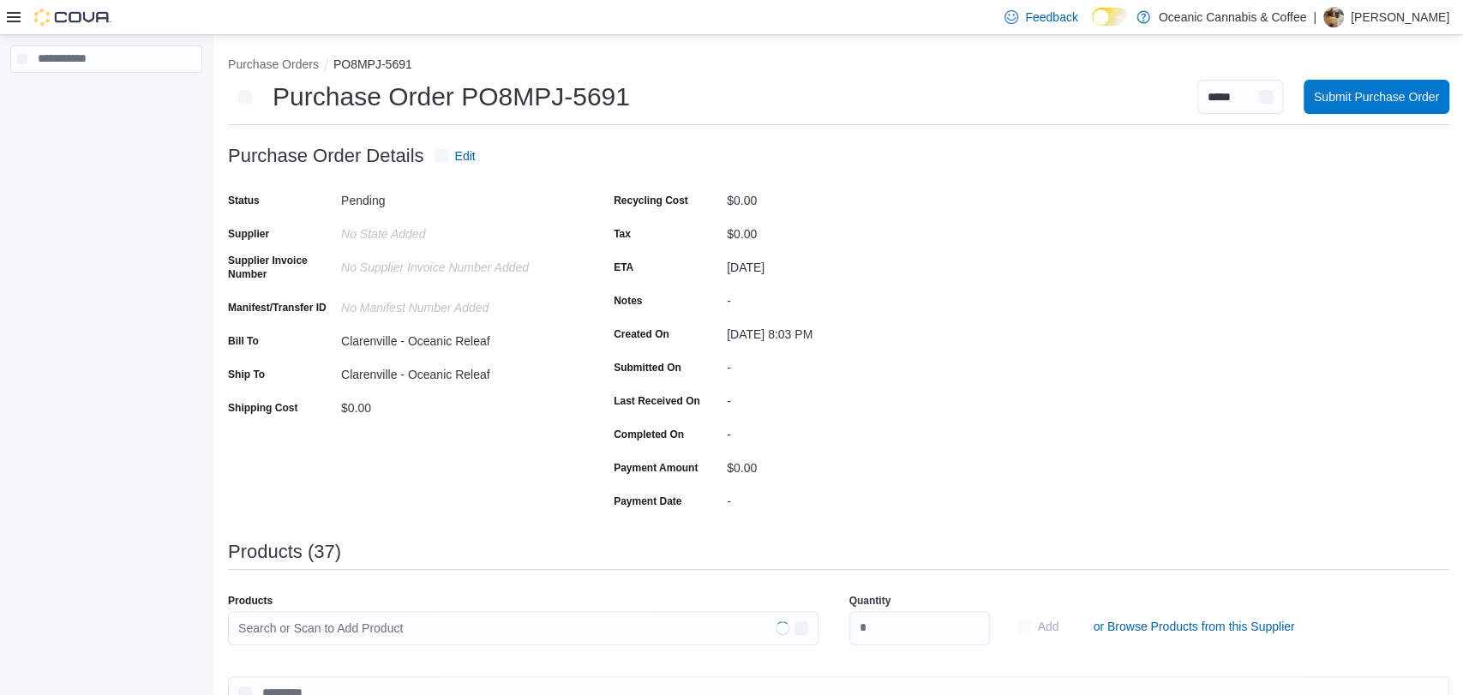  Describe the element at coordinates (801, 628) in the screenshot. I see `button: Open list of options` at that location.